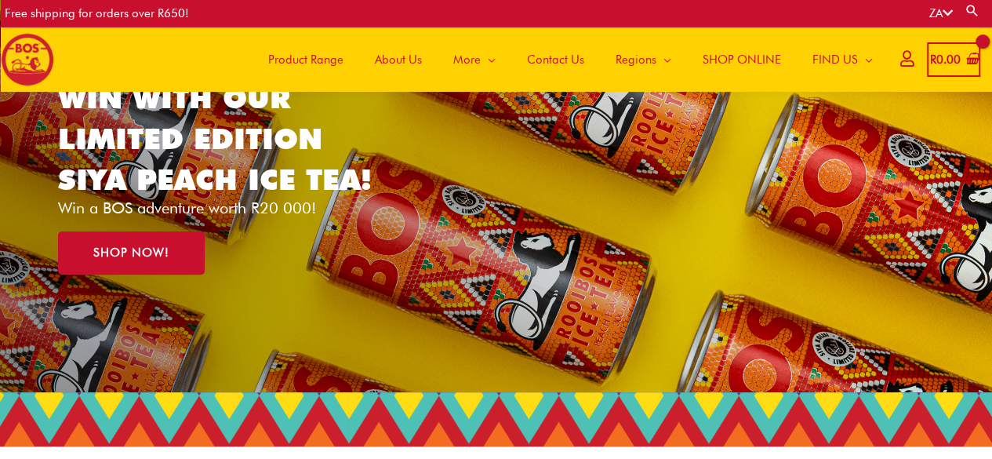 Image resolution: width=992 pixels, height=459 pixels. I want to click on a: Contact Us, so click(555, 59).